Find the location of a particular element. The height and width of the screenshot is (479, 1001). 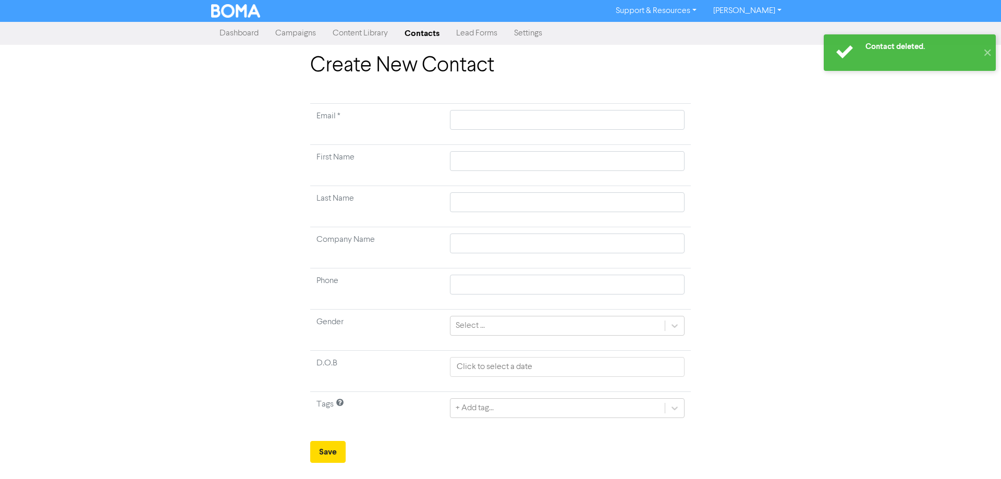

a: Settings is located at coordinates (528, 33).